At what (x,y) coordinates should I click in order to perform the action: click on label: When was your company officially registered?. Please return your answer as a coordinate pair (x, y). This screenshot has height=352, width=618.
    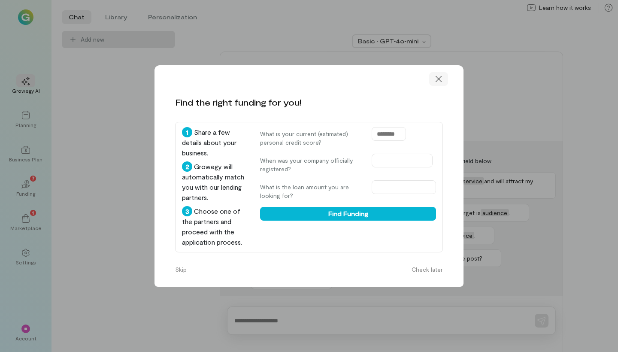
    Looking at the image, I should click on (311, 165).